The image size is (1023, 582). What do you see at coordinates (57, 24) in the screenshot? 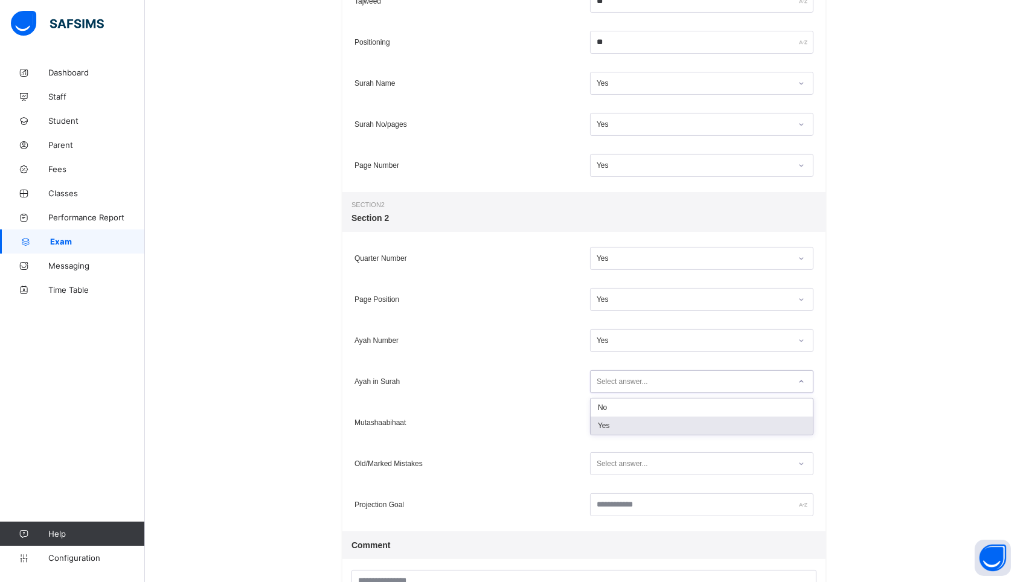
I see `img: safsims` at bounding box center [57, 24].